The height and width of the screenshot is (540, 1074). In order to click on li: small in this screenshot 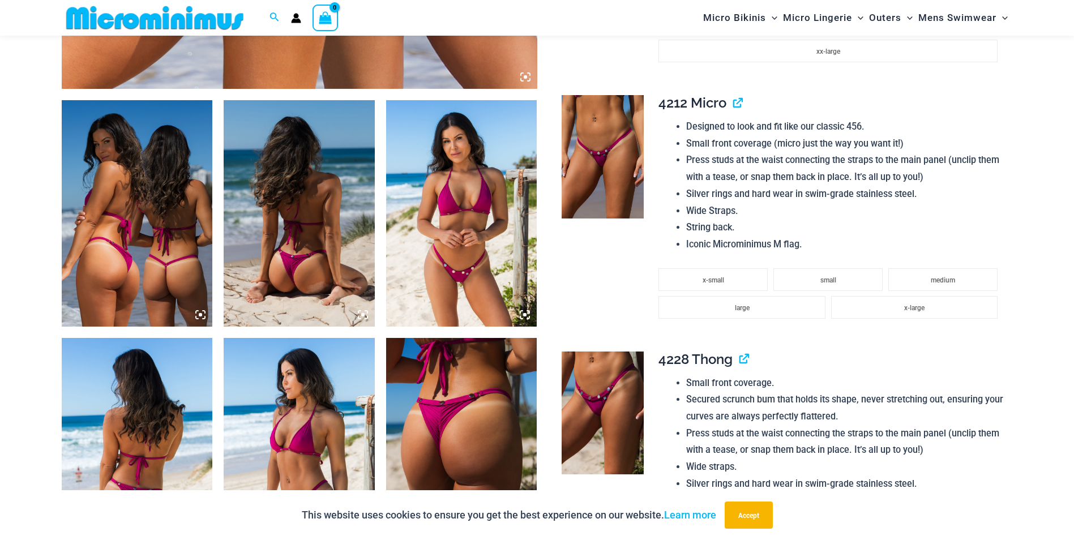, I will do `click(828, 280)`.